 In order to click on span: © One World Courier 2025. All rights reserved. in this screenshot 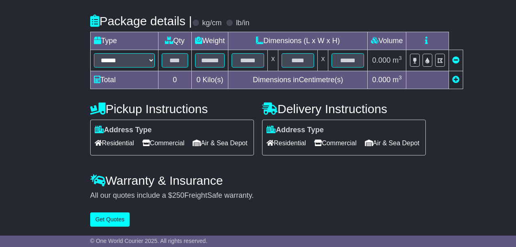, I will do `click(149, 241)`.